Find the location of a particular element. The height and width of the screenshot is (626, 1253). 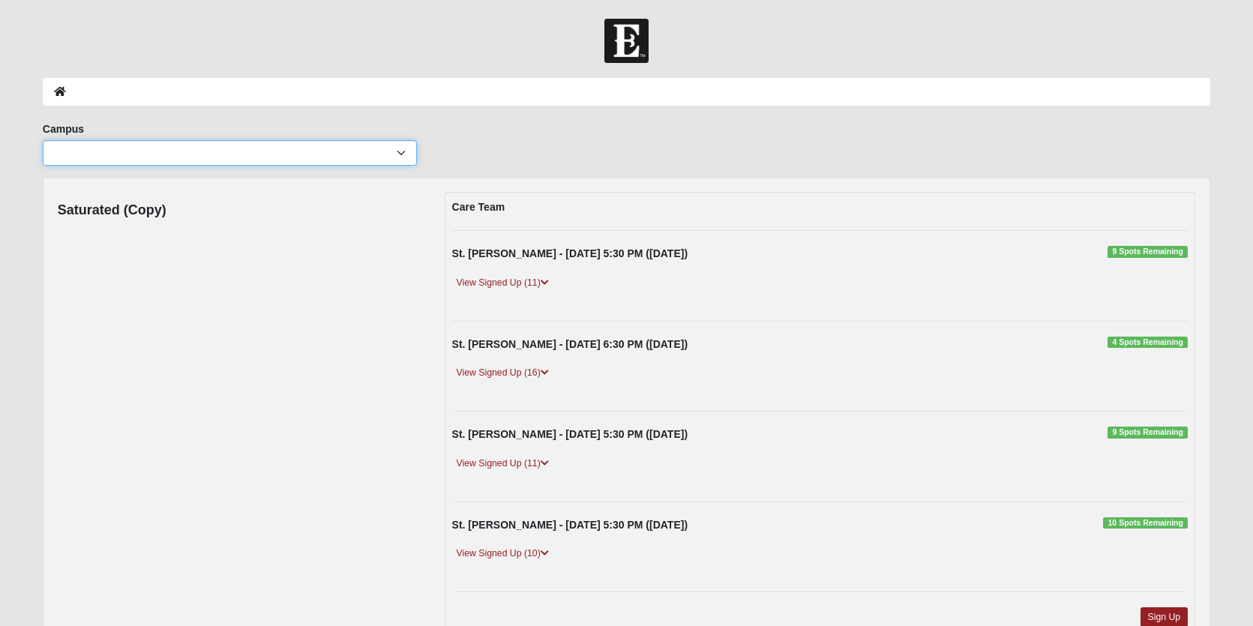

img: Church of Eleven22 Logo is located at coordinates (626, 40).